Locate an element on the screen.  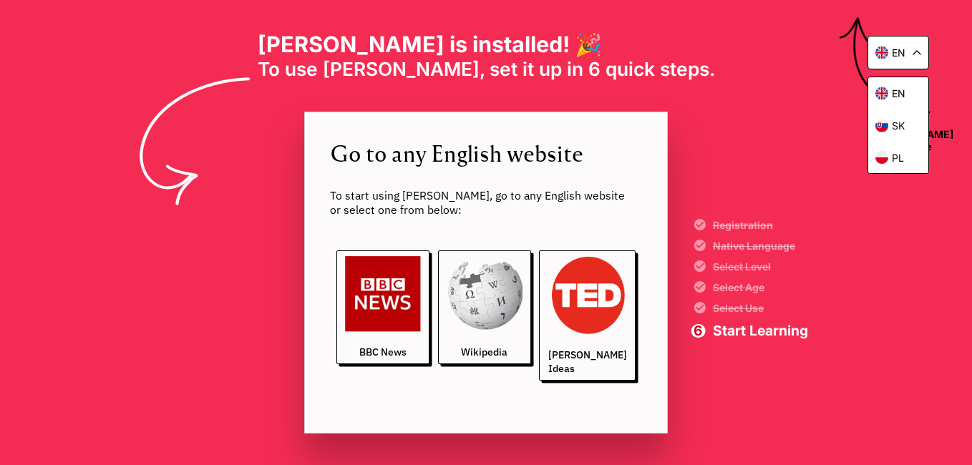
span: Select Age is located at coordinates (760, 288).